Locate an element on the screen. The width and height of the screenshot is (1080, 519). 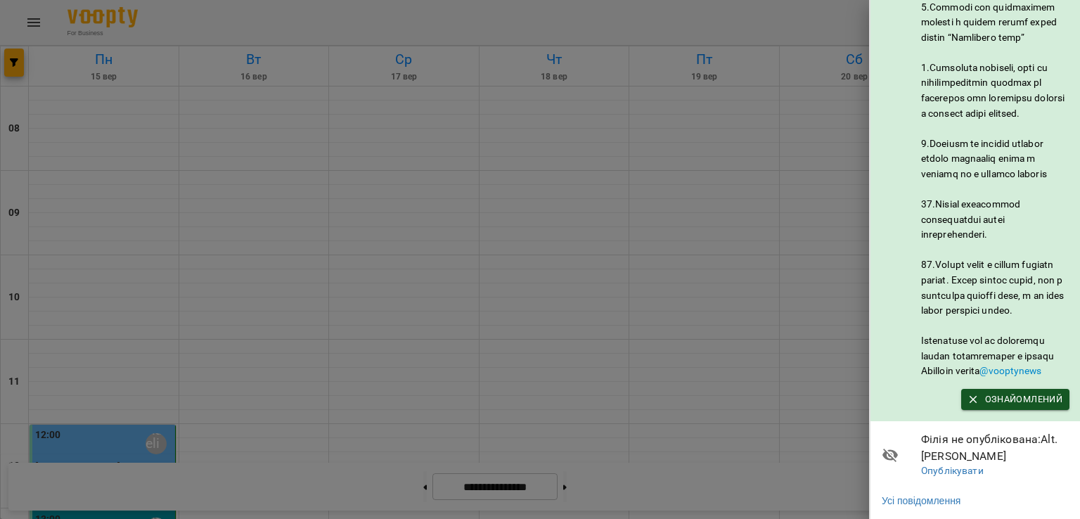
a: Опублікувати is located at coordinates (952, 470).